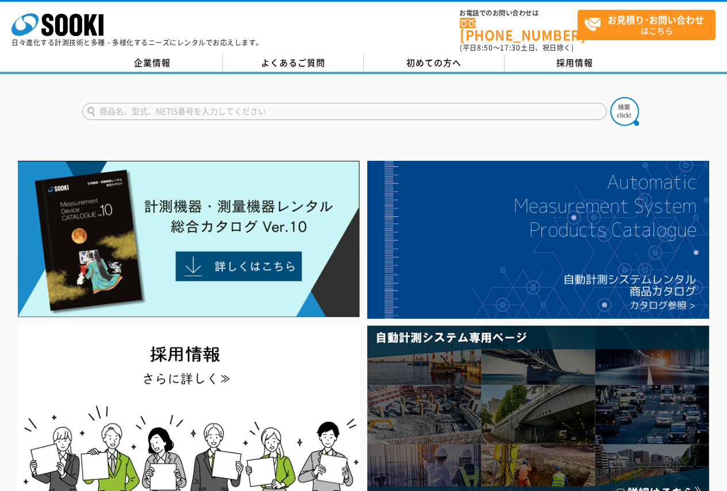 This screenshot has height=491, width=727. I want to click on span: はこちら, so click(649, 25).